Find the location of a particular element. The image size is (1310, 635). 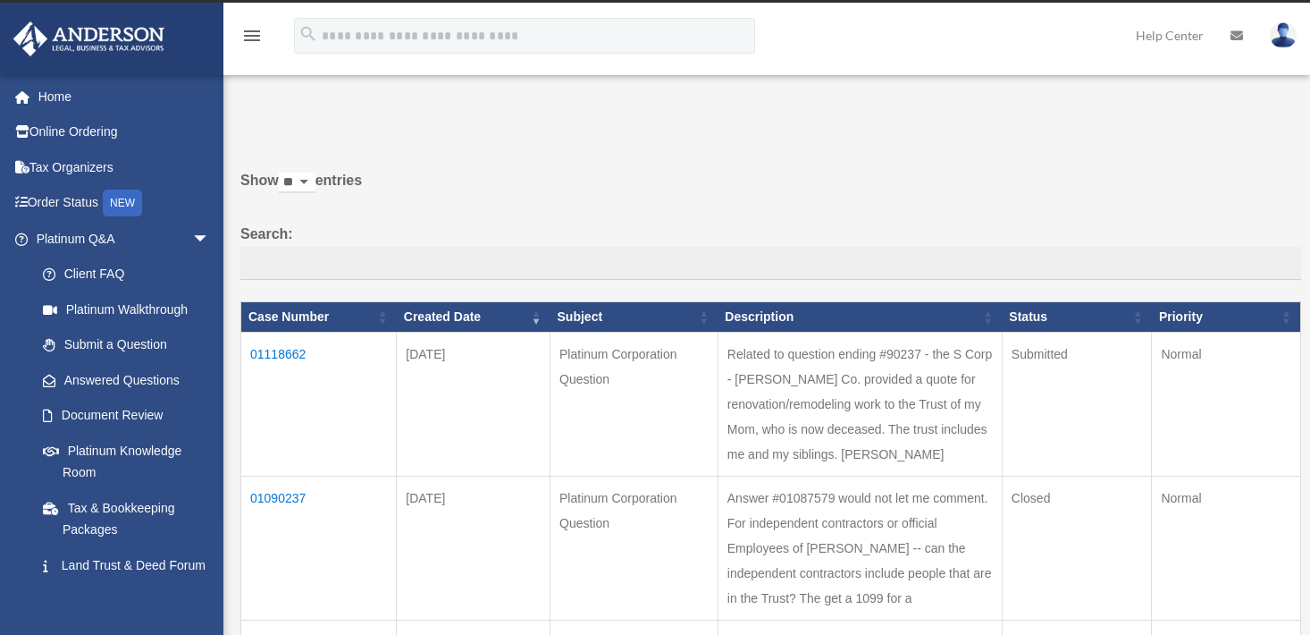

i: menu is located at coordinates (252, 36).